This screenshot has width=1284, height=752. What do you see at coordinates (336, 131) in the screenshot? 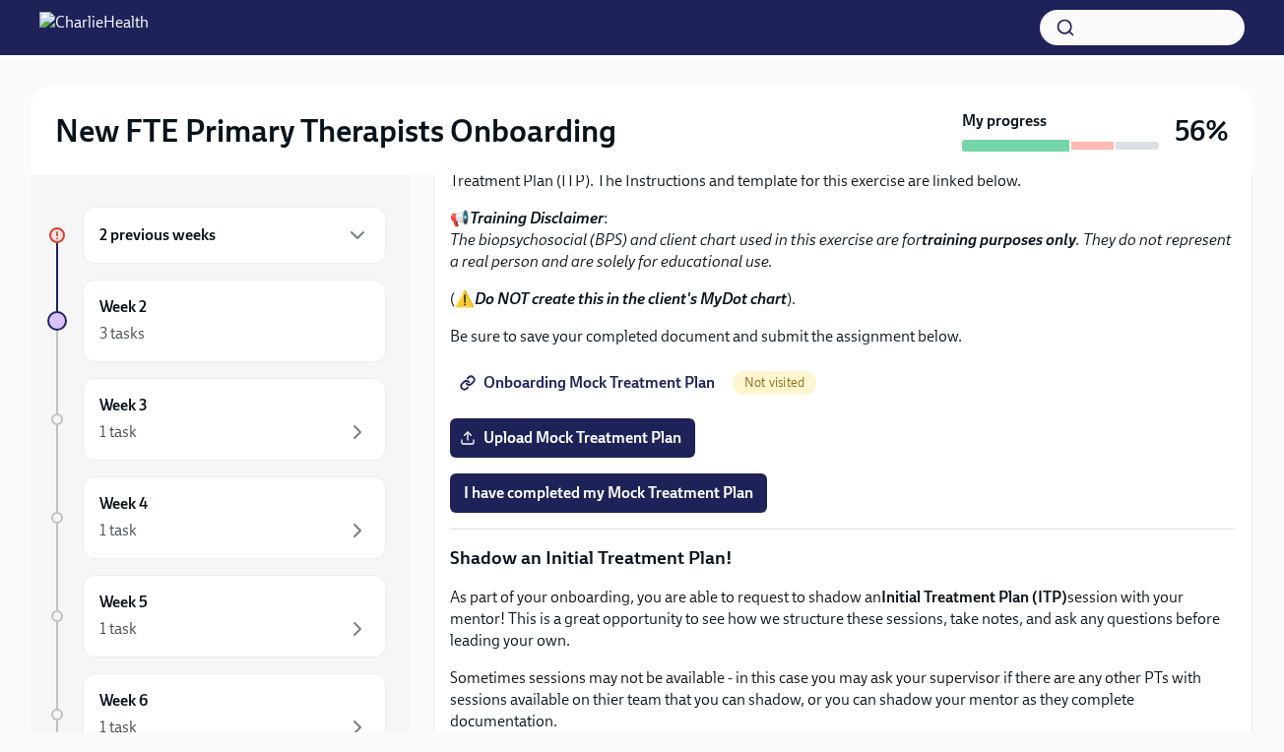
I see `h2: New FTE Primary Therapists Onboarding` at bounding box center [336, 131].